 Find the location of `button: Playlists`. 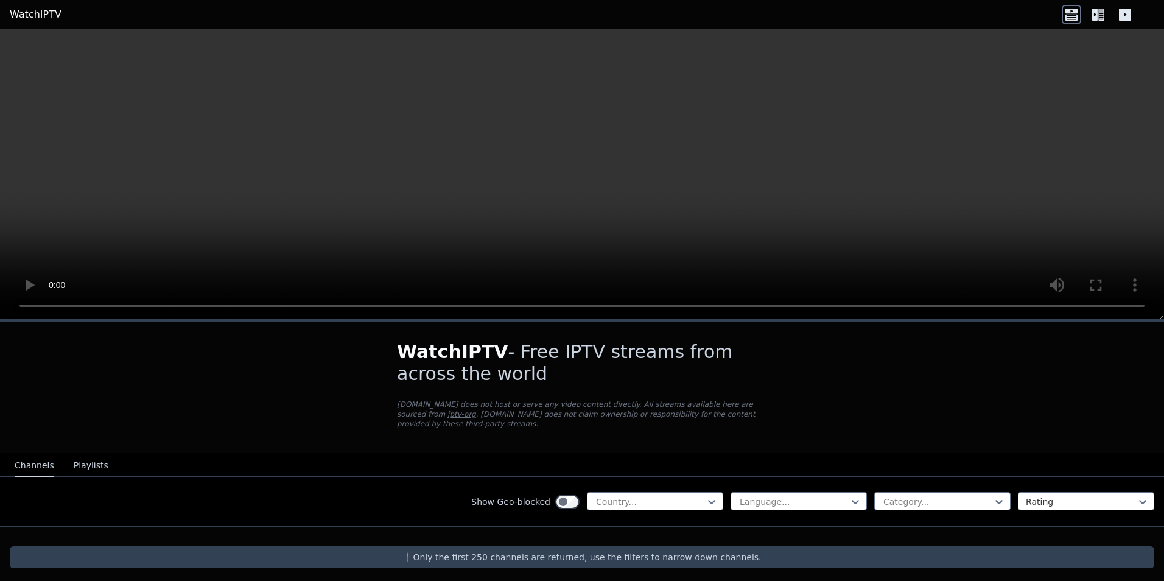

button: Playlists is located at coordinates (91, 466).